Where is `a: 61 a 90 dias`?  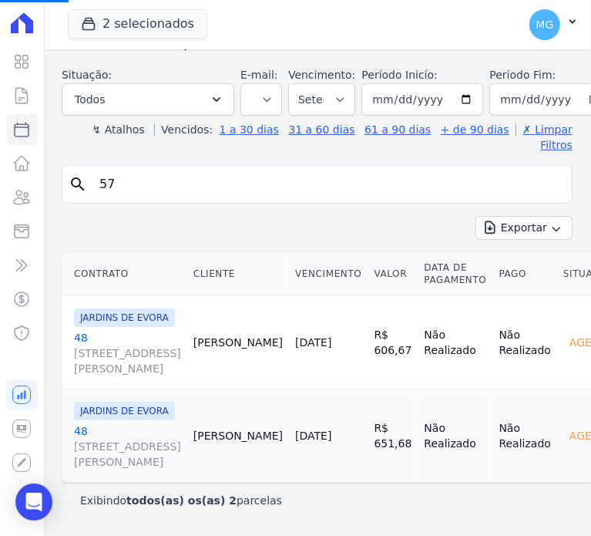 a: 61 a 90 dias is located at coordinates (398, 129).